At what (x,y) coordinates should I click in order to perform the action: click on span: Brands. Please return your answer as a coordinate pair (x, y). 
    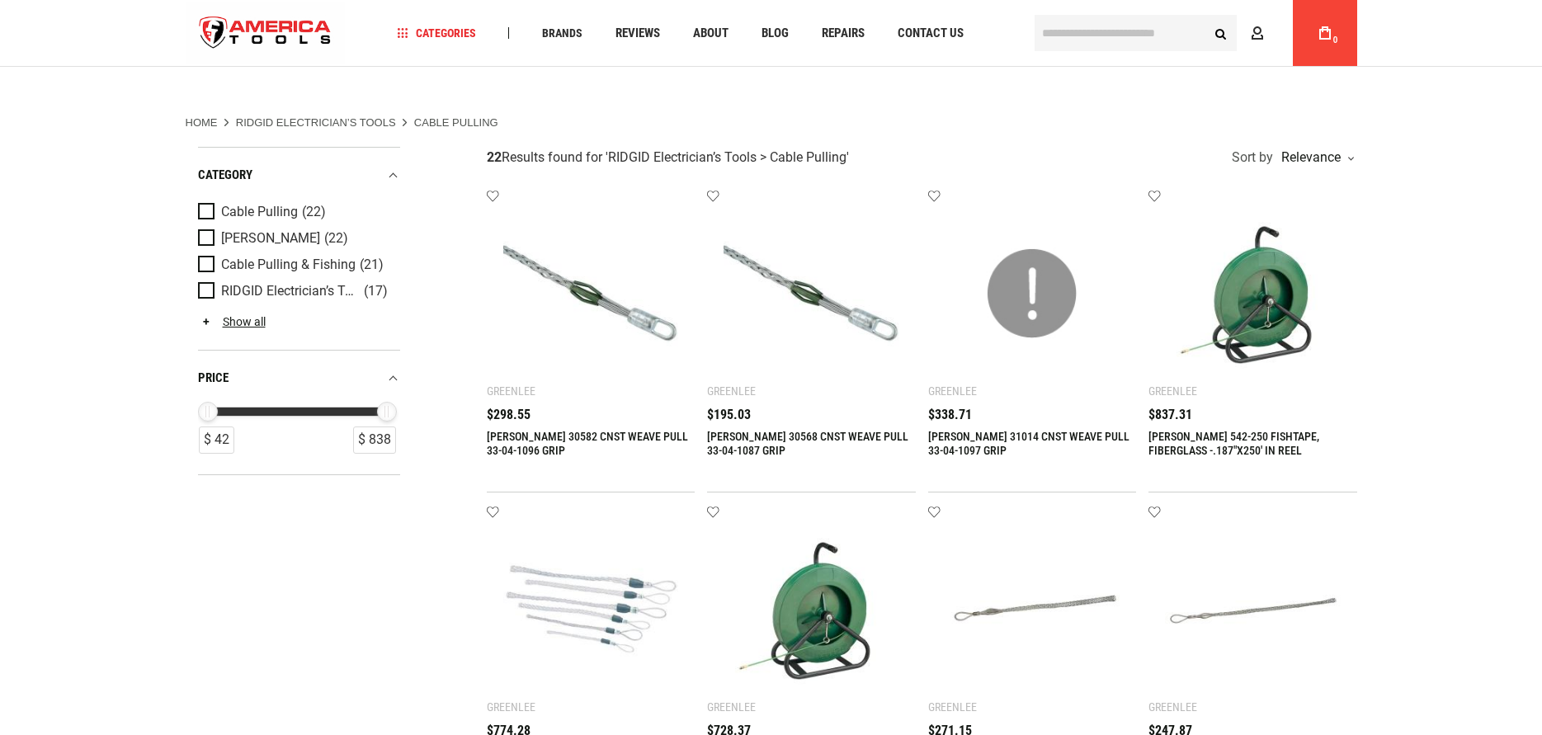
    Looking at the image, I should click on (562, 33).